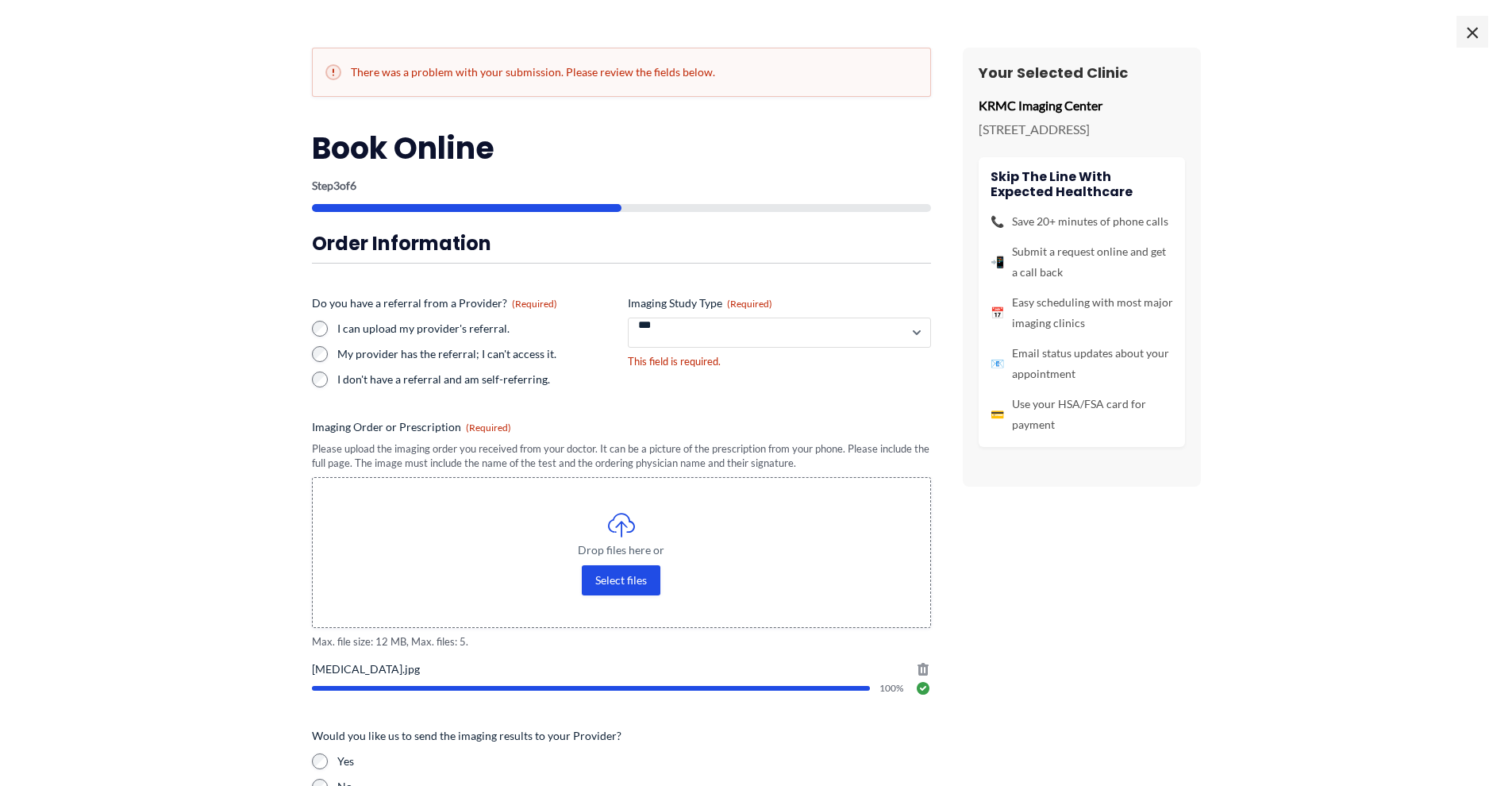 The image size is (1512, 786). I want to click on legend: Would you like us to send the imaging results to your Provider?, so click(467, 736).